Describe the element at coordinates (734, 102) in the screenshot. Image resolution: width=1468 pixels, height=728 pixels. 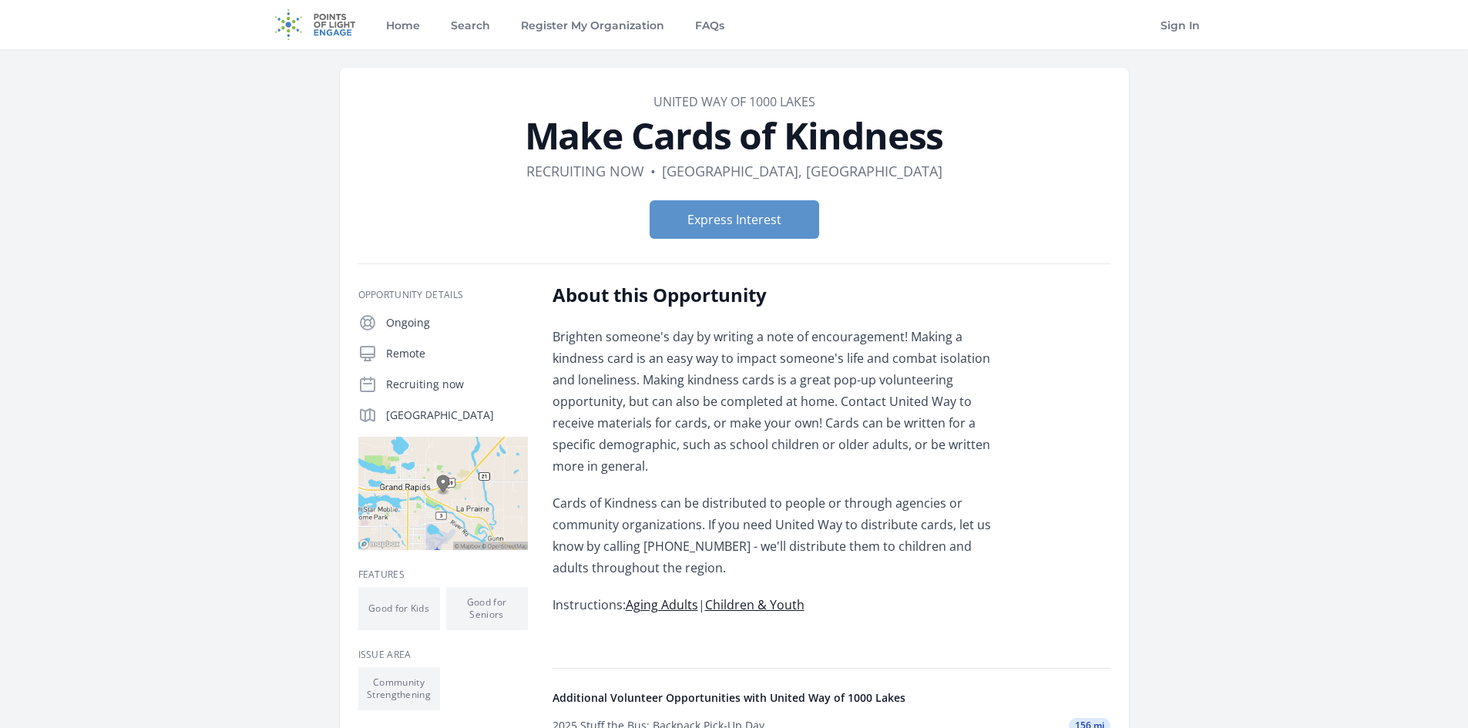
I see `a: United Way of 1000 Lakes` at that location.